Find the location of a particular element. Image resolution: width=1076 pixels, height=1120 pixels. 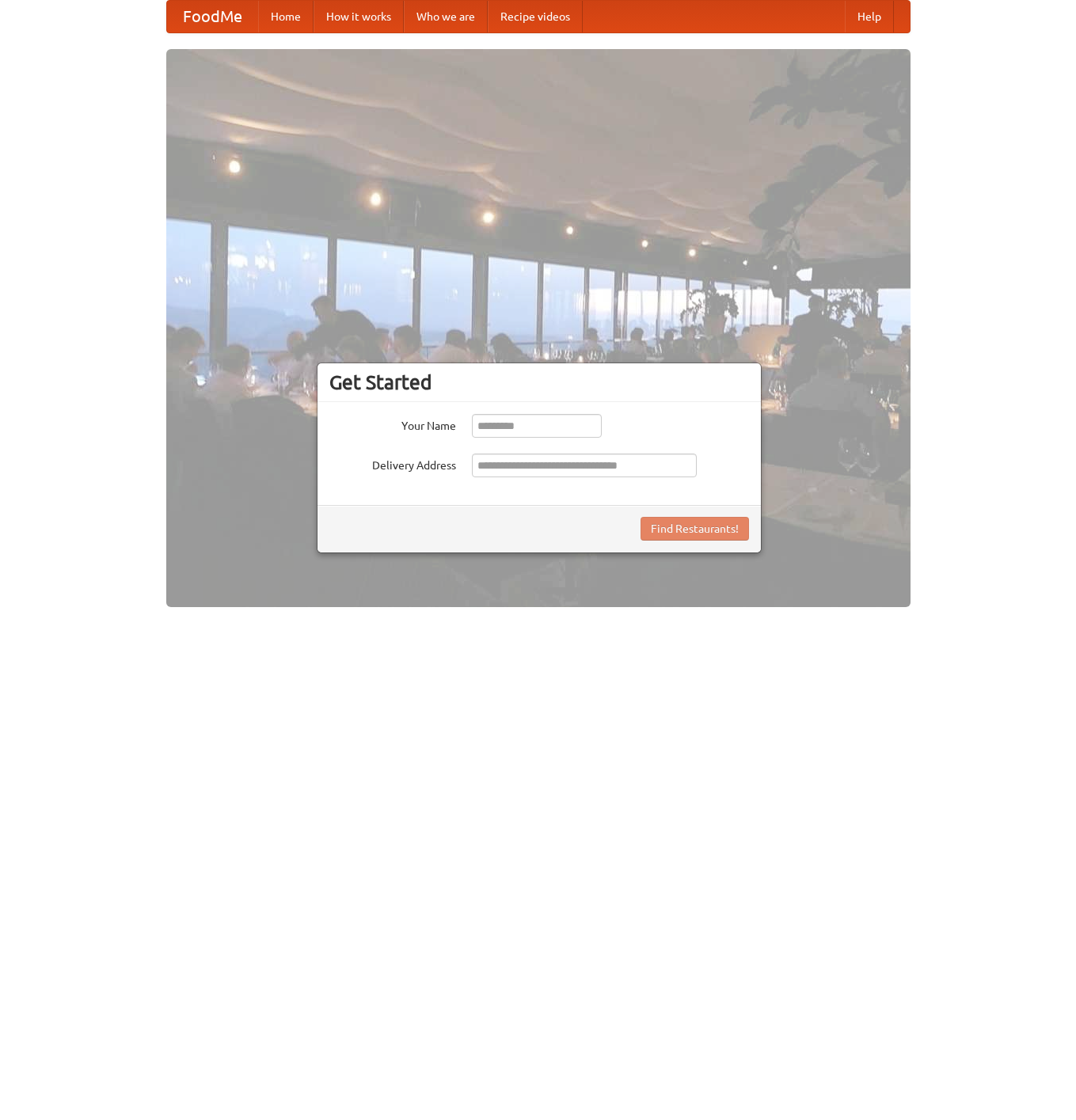

a: Home is located at coordinates (286, 17).